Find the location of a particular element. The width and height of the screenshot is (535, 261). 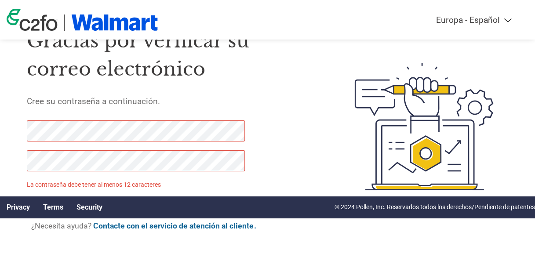

span: ¿Necesita ayuda? is located at coordinates (143, 226).